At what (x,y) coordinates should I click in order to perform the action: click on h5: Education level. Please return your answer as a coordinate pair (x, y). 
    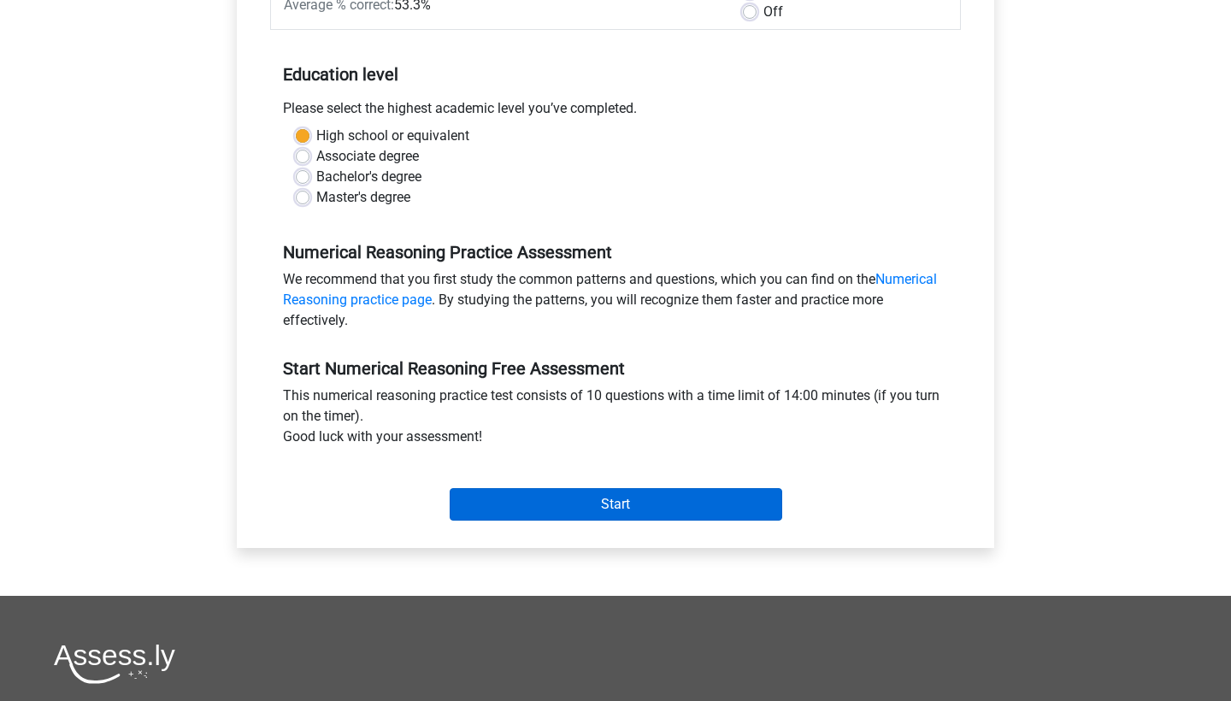
    Looking at the image, I should click on (615, 74).